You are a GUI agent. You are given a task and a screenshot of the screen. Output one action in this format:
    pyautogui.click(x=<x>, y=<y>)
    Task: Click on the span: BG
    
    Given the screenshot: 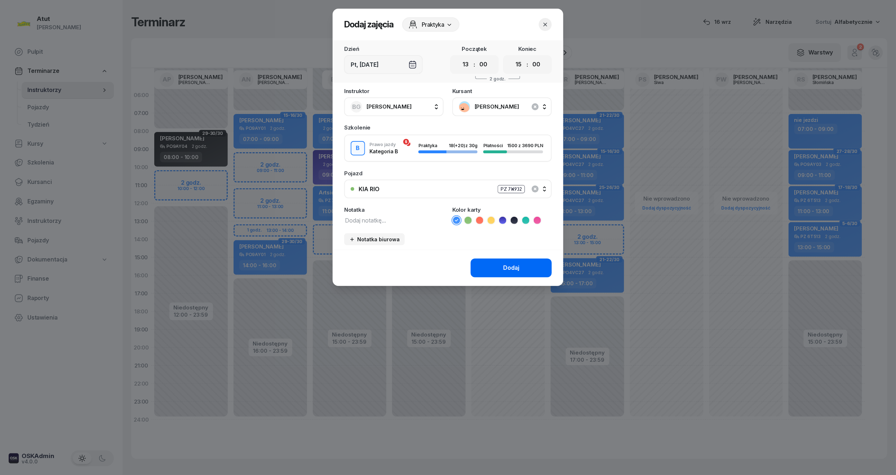 What is the action you would take?
    pyautogui.click(x=356, y=107)
    